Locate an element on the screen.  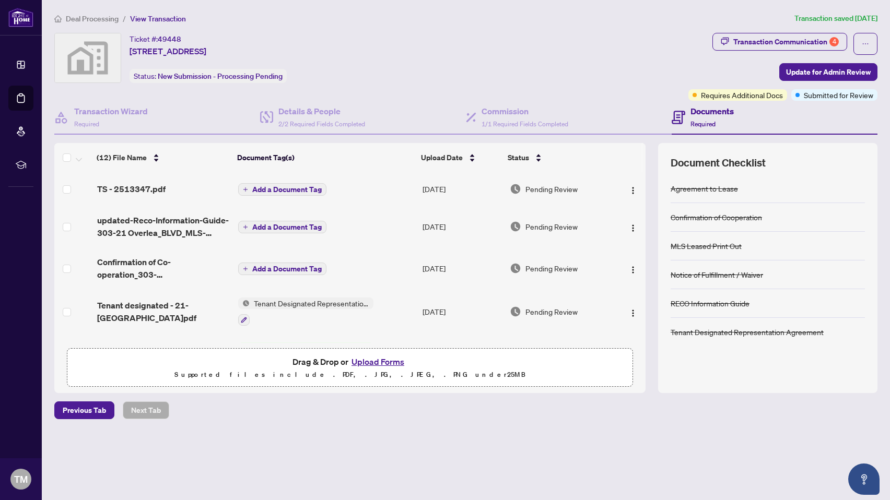
h4: Commission is located at coordinates (525, 111).